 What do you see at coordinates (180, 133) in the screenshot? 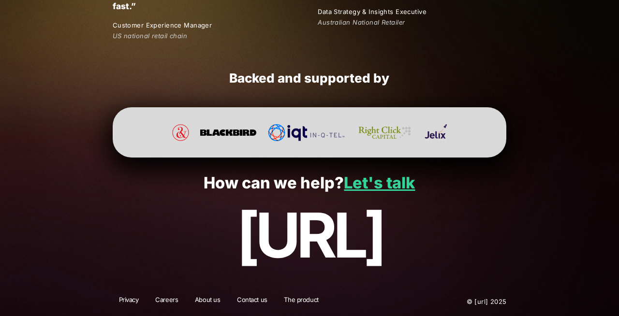
I see `a: Pan Effect Website` at bounding box center [180, 133].